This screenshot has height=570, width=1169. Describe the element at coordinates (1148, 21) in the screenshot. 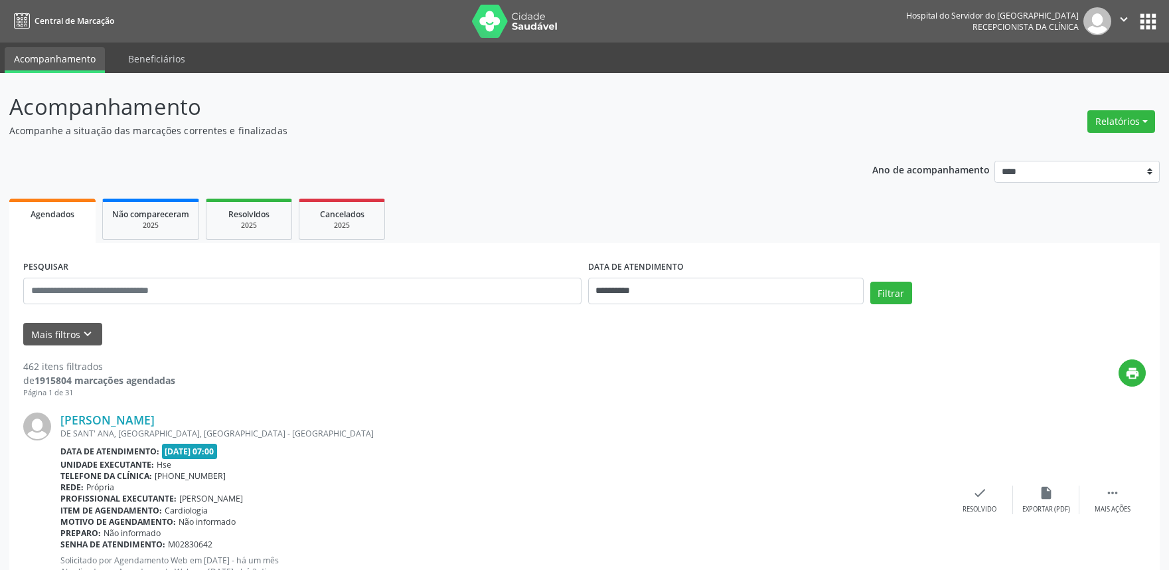

I see `button: apps` at that location.